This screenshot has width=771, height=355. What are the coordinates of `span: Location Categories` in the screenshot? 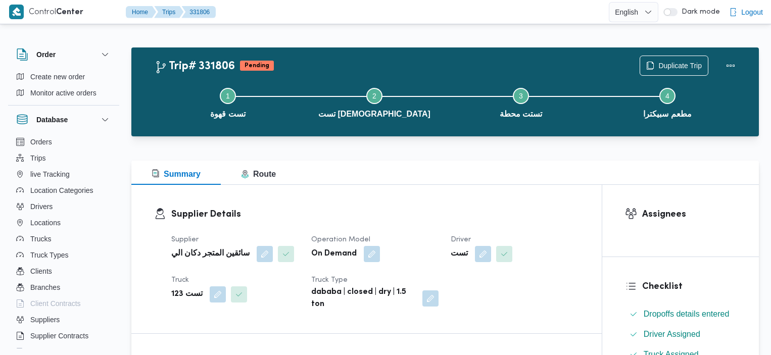 It's located at (62, 190).